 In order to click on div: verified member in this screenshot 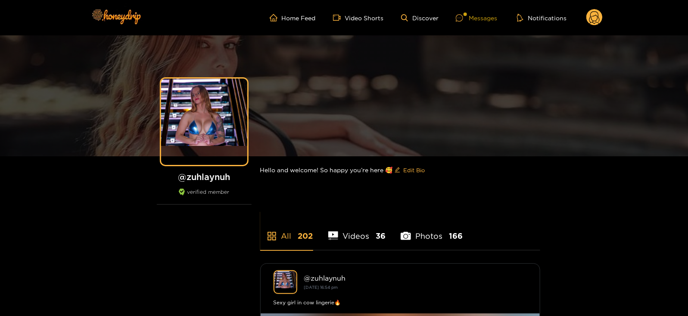, I will do `click(204, 196)`.